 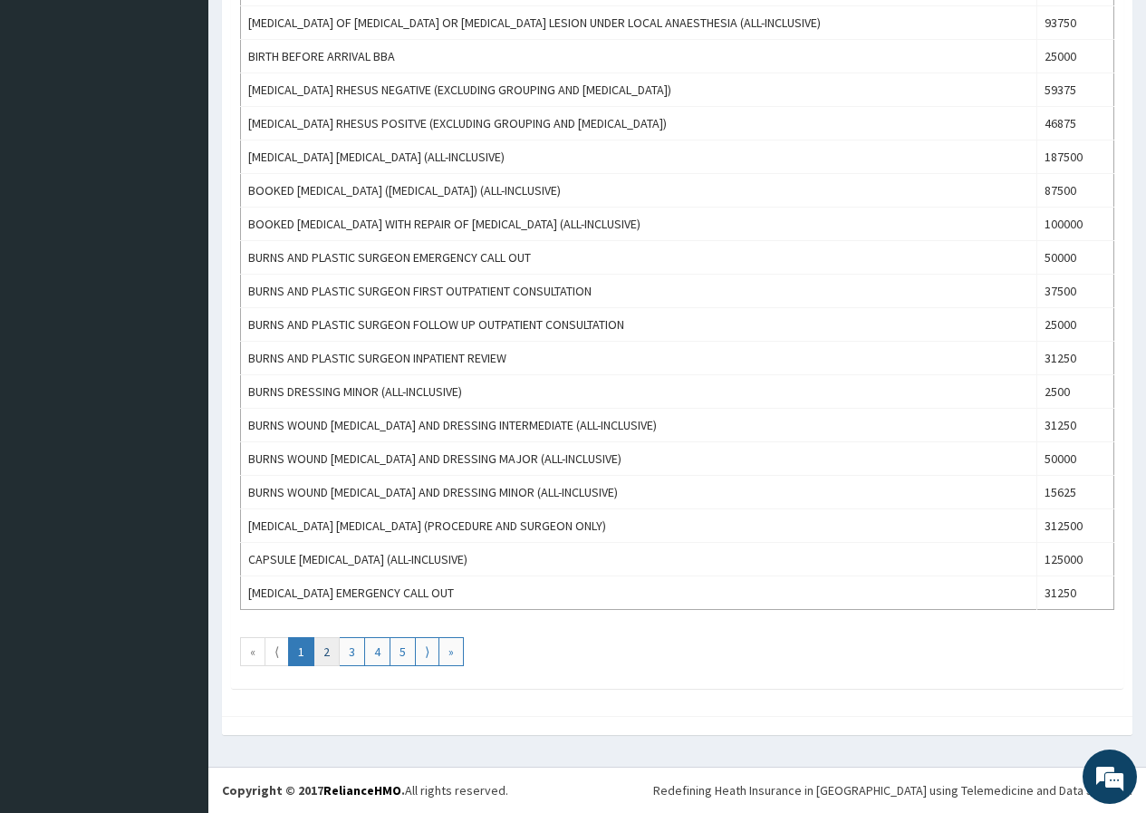 What do you see at coordinates (639, 291) in the screenshot?
I see `td: BURNS AND PLASTIC SURGEON FIRST OUTPATIENT CONSULTATION` at bounding box center [639, 291].